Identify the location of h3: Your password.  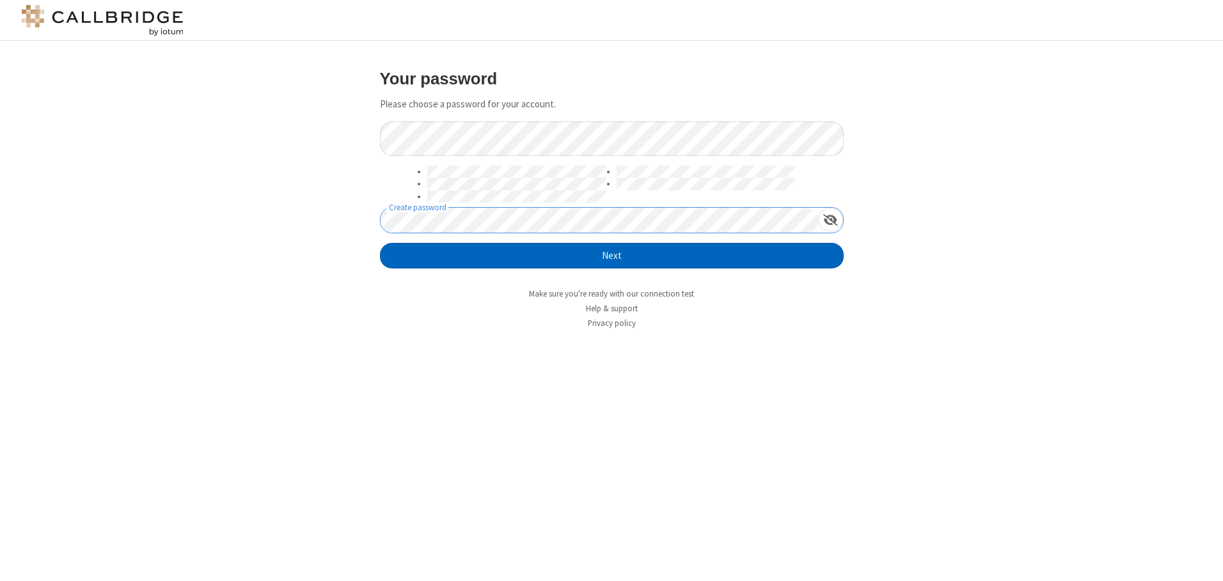
(612, 79).